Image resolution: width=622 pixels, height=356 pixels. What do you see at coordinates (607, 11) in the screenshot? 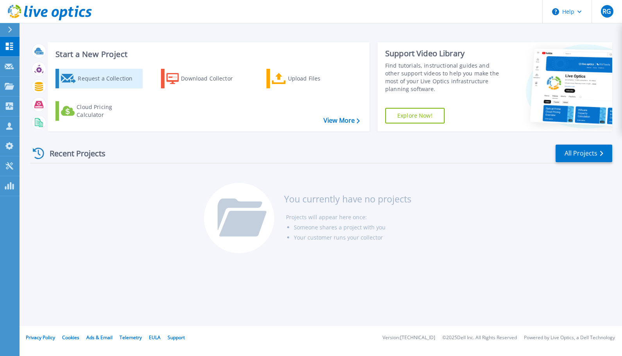
I see `span: RG` at bounding box center [607, 11].